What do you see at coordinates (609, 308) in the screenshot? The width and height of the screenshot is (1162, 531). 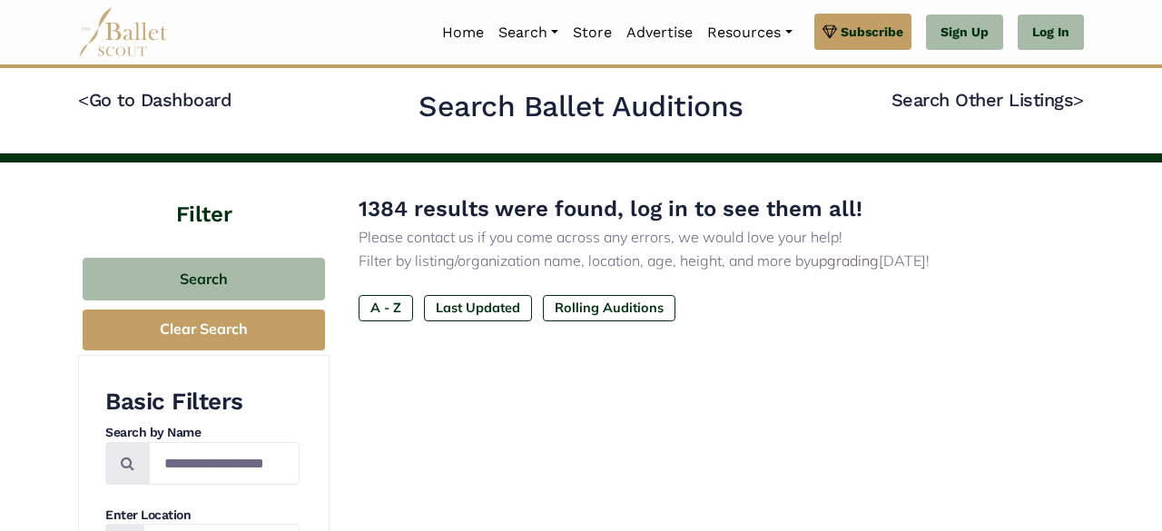 I see `label: Rolling Auditions` at bounding box center [609, 308].